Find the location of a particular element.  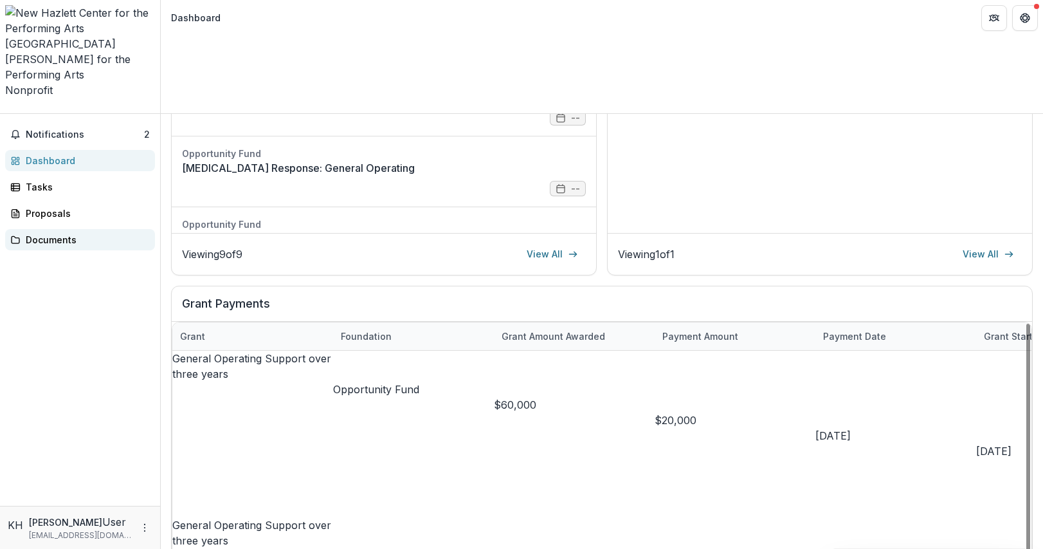

div: Tasks is located at coordinates (85, 187).